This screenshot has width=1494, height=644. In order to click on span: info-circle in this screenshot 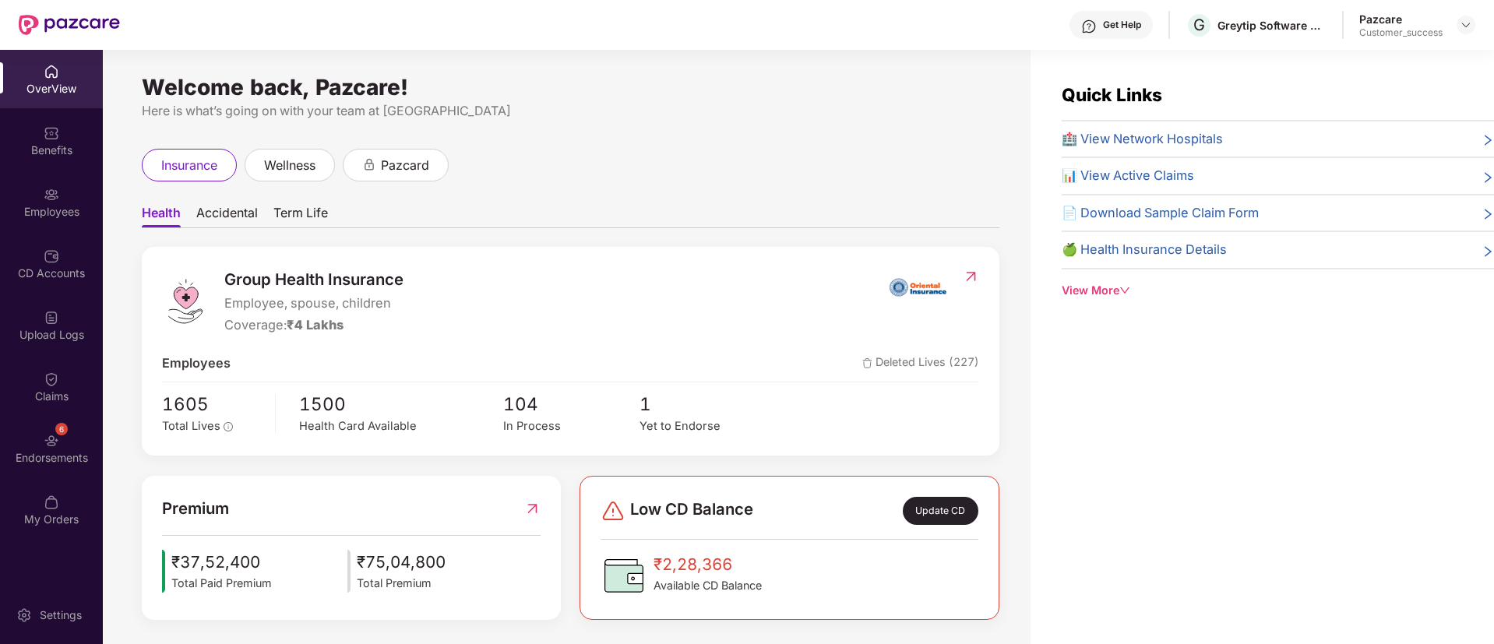, I will do `click(228, 427)`.